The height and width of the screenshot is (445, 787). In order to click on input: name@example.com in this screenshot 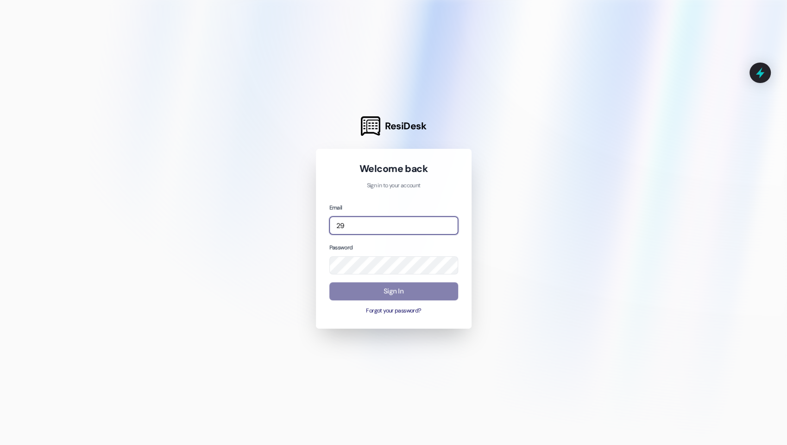, I will do `click(394, 225)`.